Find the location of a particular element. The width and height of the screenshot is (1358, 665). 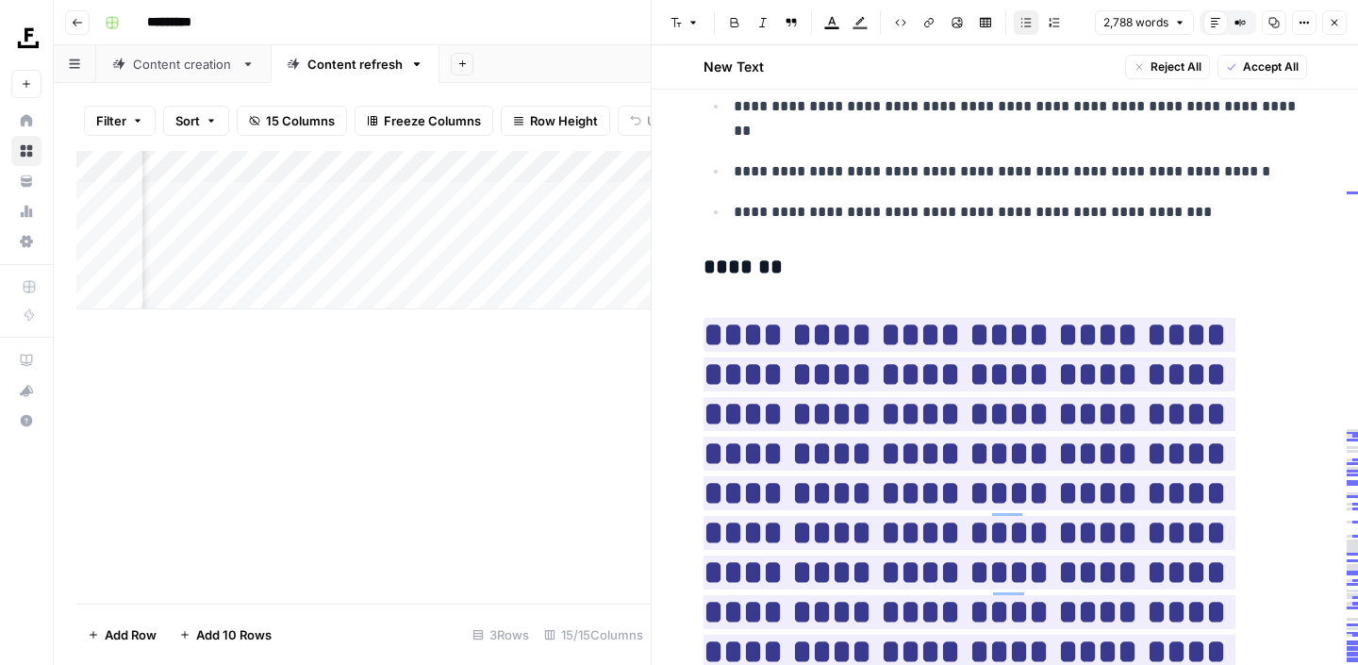

button: Filter is located at coordinates (120, 121).